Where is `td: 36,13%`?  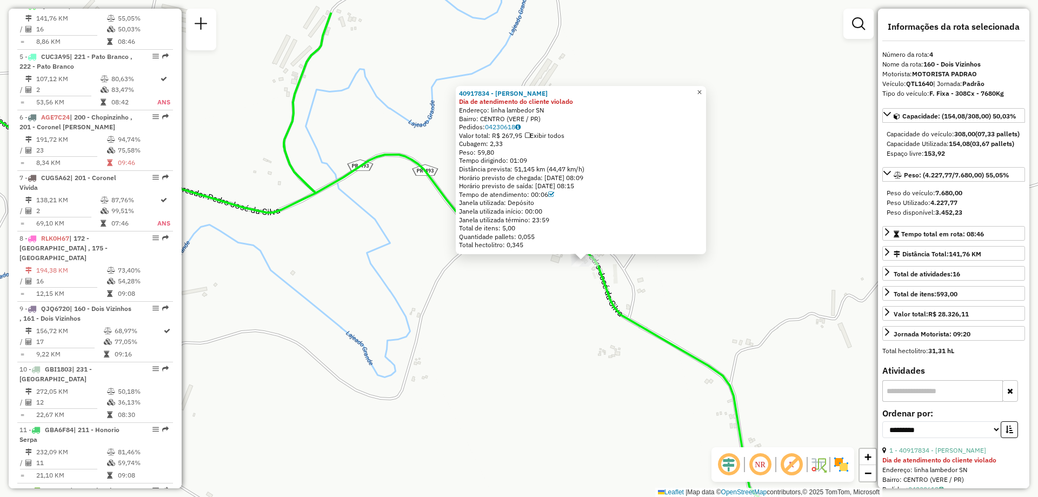 td: 36,13% is located at coordinates (143, 402).